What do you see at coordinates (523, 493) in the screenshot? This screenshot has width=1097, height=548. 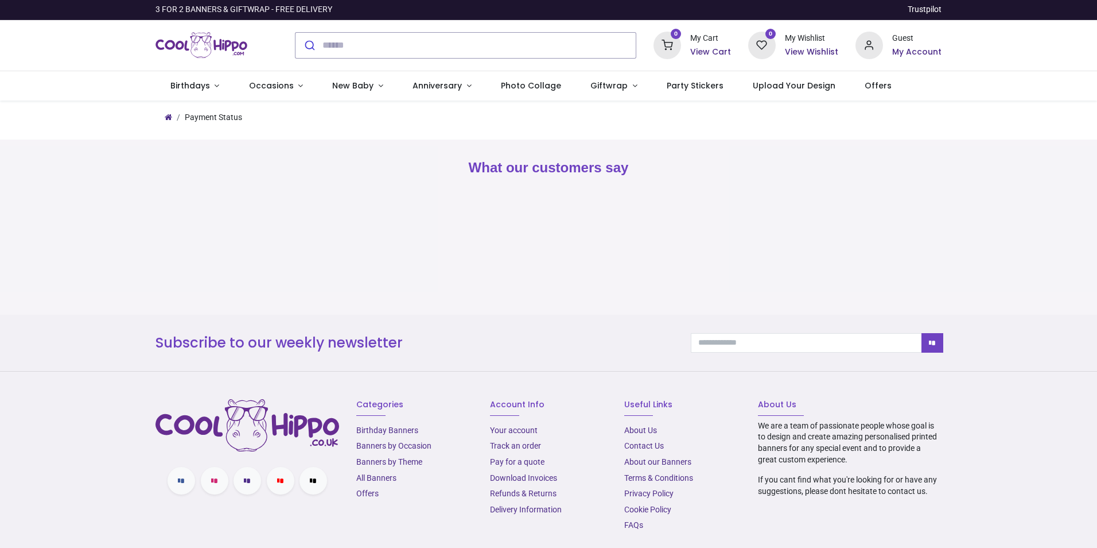 I see `a: Refunds & Returns` at bounding box center [523, 493].